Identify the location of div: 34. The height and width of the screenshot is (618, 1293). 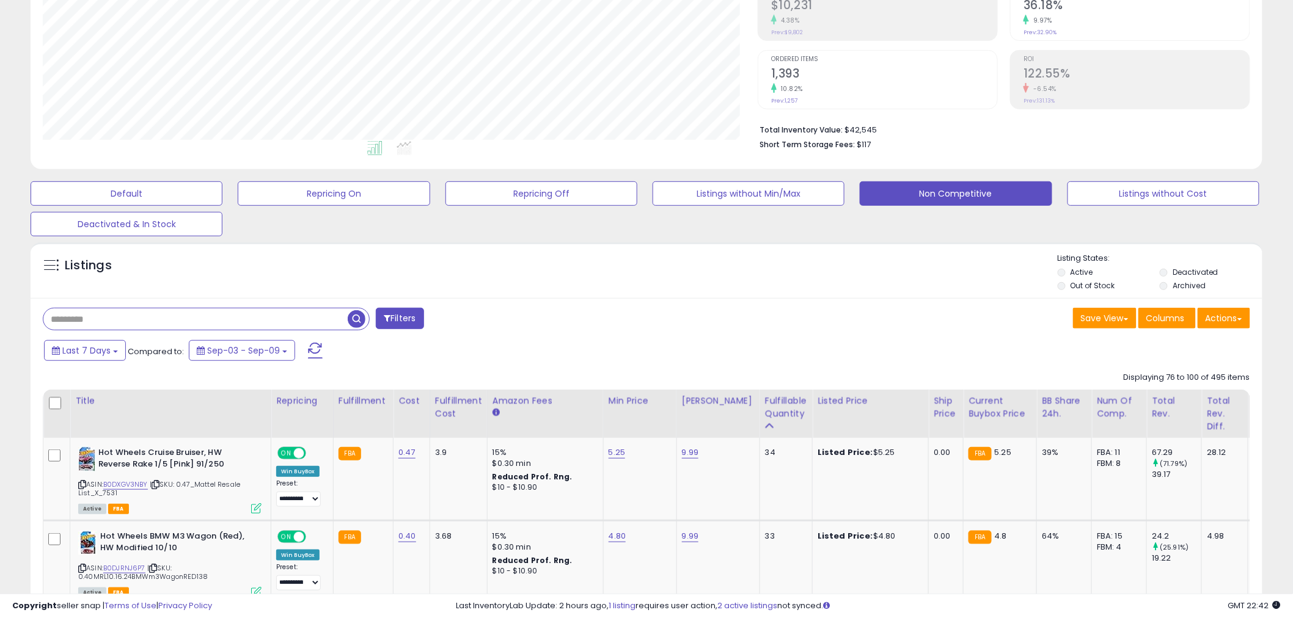
(784, 453).